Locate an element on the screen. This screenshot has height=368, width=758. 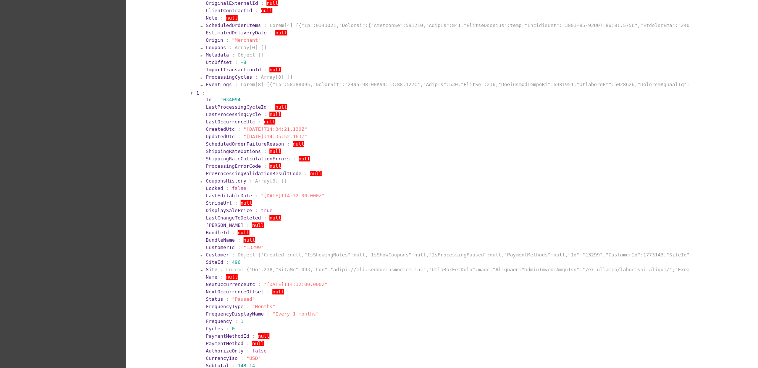
span: UpdatedUtc is located at coordinates (220, 136).